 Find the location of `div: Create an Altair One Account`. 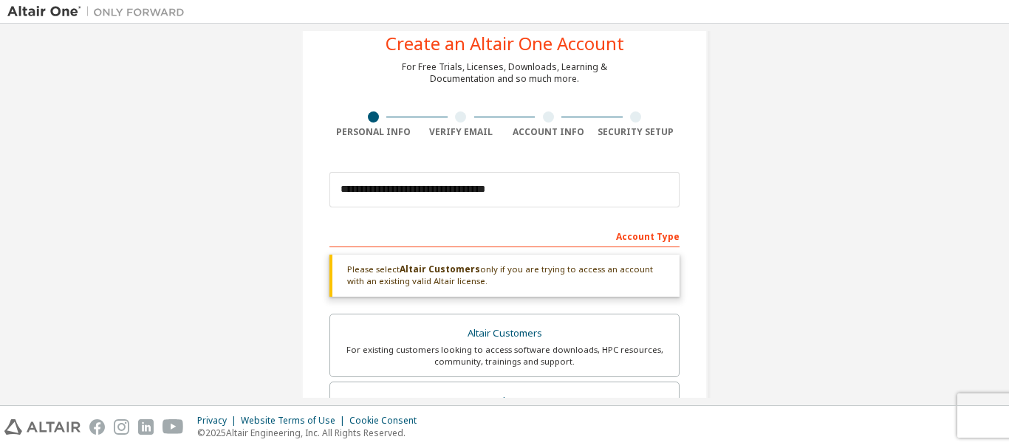

div: Create an Altair One Account is located at coordinates (505, 44).